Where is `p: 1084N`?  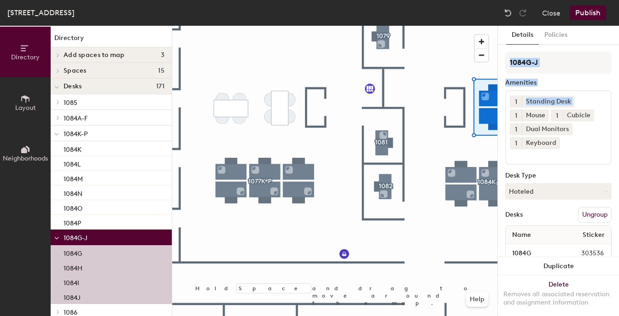
p: 1084N is located at coordinates (73, 192).